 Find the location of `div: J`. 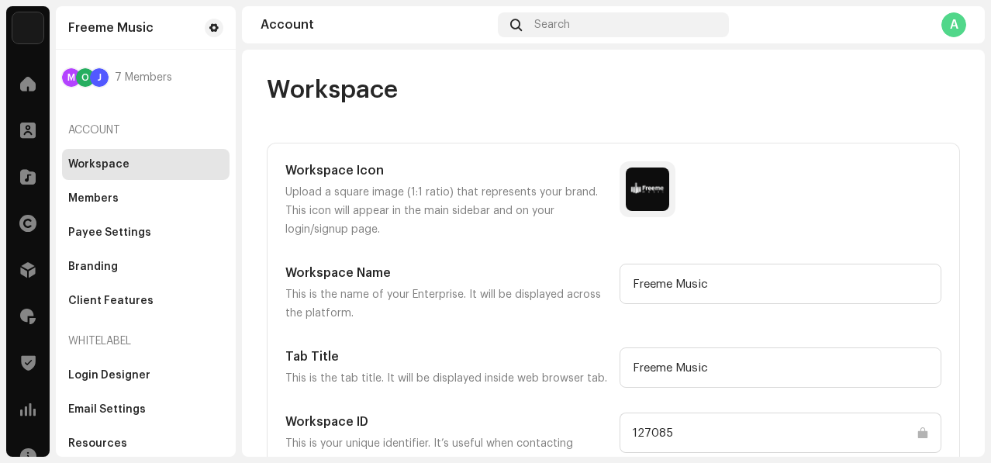

div: J is located at coordinates (99, 78).